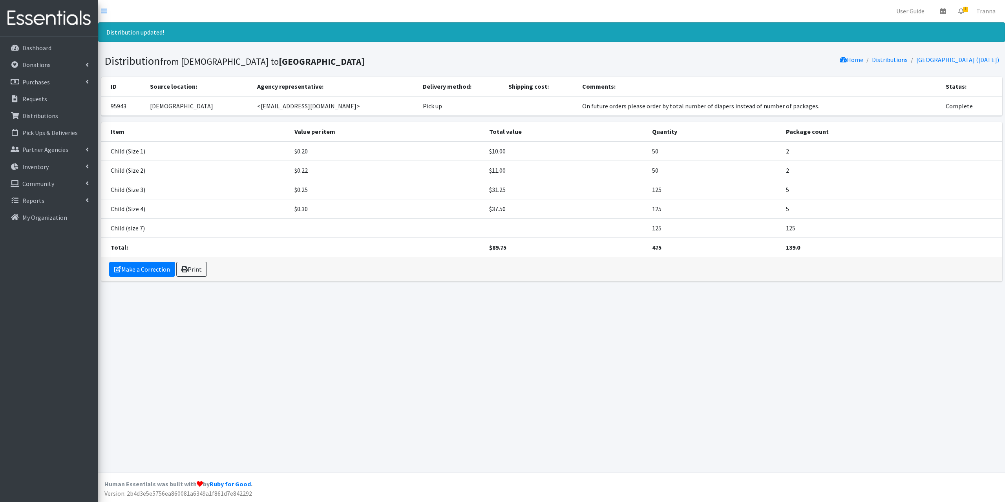 This screenshot has width=1005, height=502. What do you see at coordinates (196, 208) in the screenshot?
I see `td: Child (Size 4)` at bounding box center [196, 208].